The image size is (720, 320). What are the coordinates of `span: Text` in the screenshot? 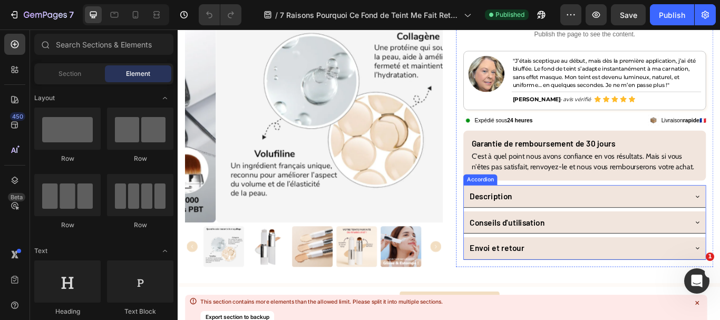 It's located at (41, 251).